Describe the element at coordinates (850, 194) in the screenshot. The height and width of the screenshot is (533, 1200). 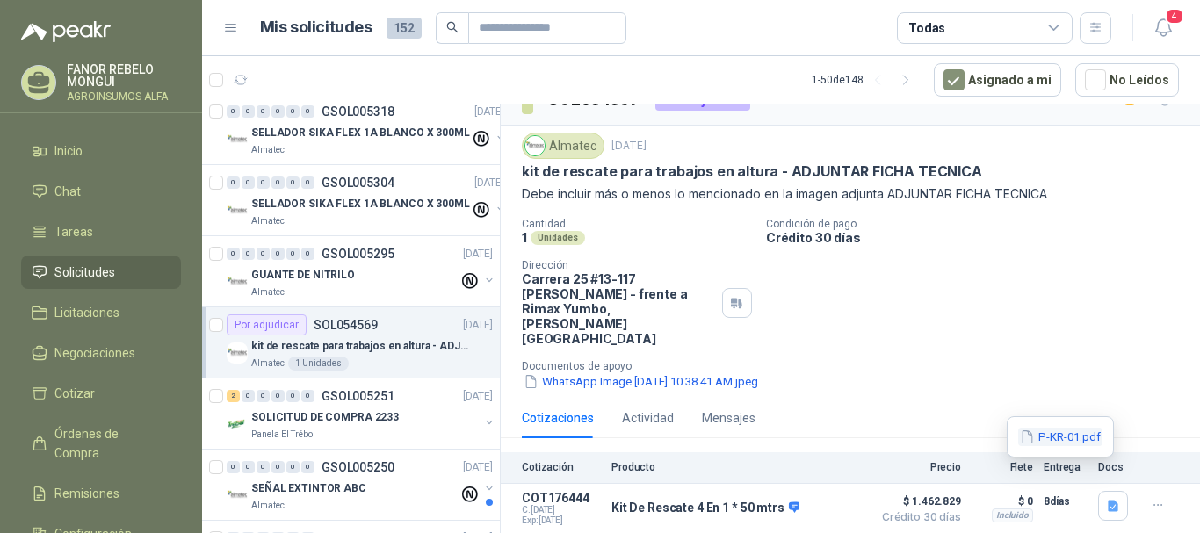
I see `p: Debe incluir más o menos lo mencionado en la imagen adjunta ADJUNTAR FICHA TECNICA` at that location.